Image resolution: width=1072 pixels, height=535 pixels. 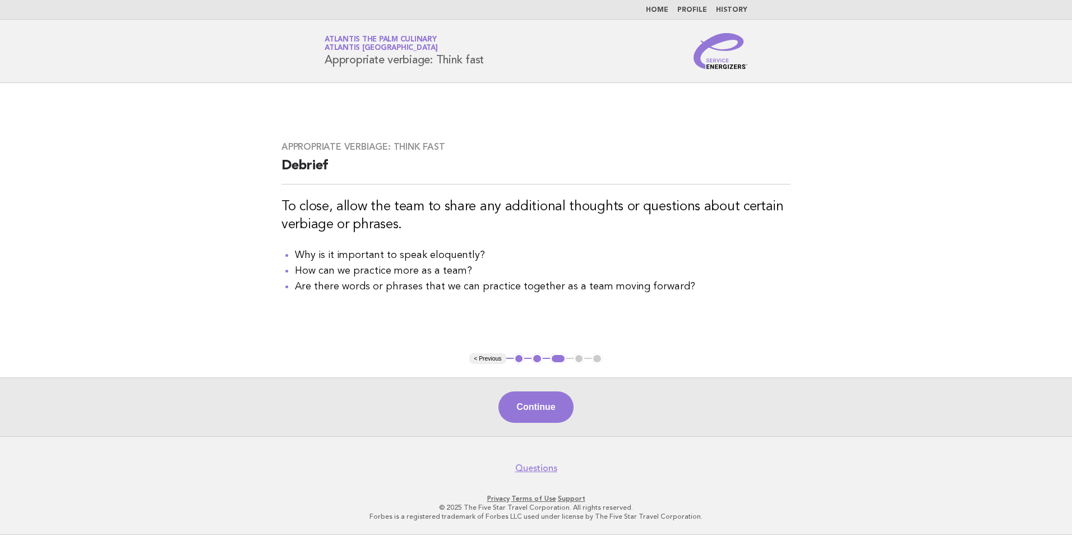 I want to click on p: © 2025 The Five Star Travel Corporation. All rights reserved., so click(x=536, y=507).